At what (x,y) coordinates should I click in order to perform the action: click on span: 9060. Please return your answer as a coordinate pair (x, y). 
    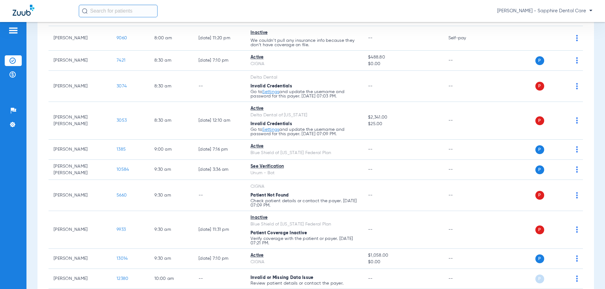
    Looking at the image, I should click on (122, 38).